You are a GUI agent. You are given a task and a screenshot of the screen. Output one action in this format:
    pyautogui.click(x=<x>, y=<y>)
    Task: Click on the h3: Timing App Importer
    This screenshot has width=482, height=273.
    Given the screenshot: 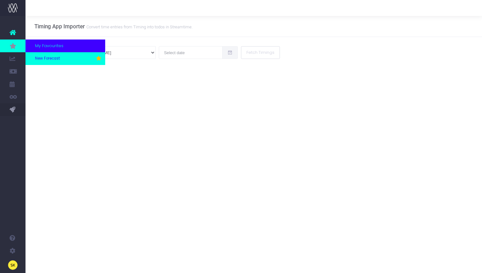 What is the action you would take?
    pyautogui.click(x=113, y=26)
    